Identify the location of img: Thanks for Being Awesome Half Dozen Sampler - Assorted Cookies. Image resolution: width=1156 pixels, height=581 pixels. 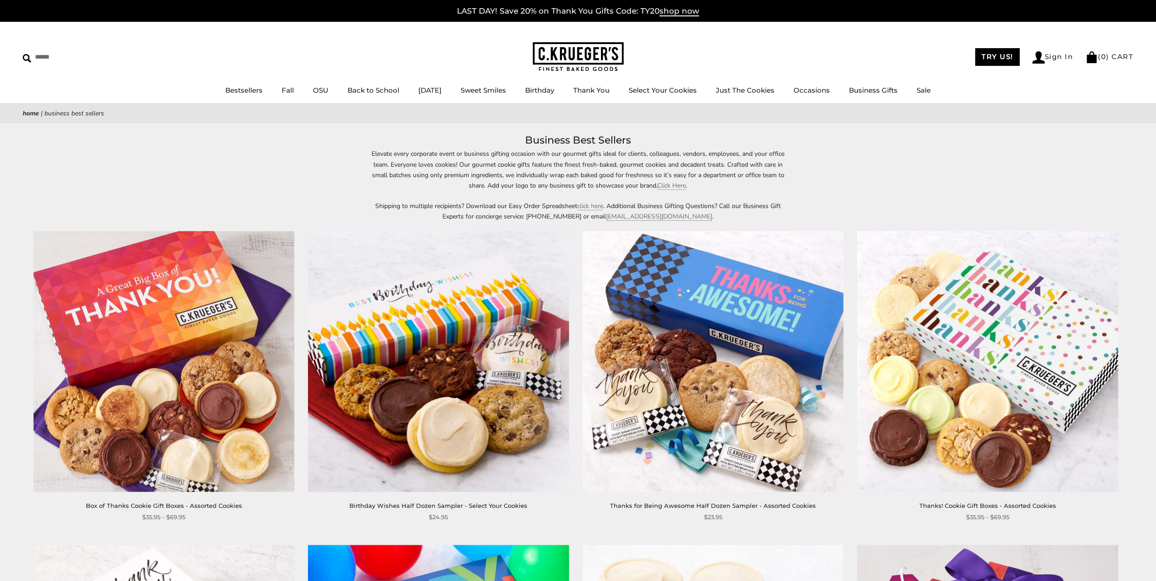
(713, 361).